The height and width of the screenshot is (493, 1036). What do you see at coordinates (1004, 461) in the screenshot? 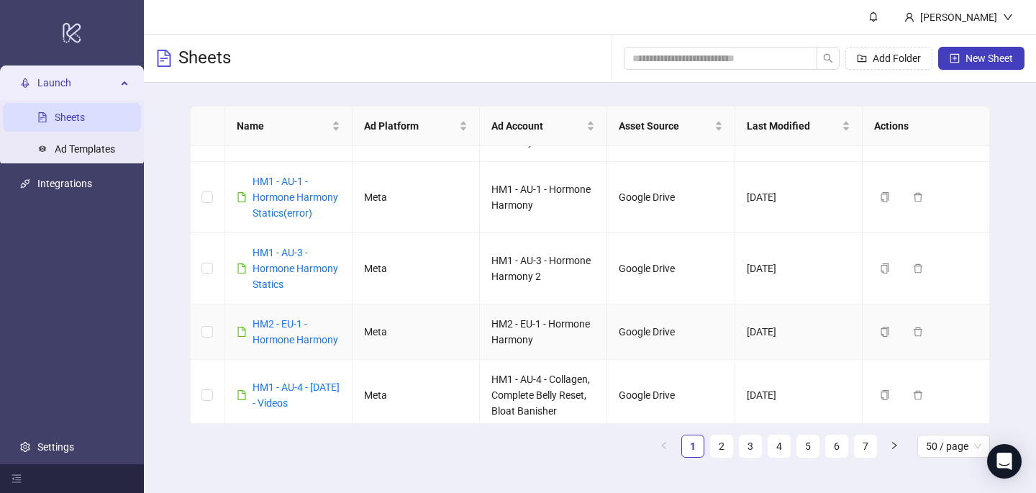
I see `div: Open Intercom Messenger` at bounding box center [1004, 461].